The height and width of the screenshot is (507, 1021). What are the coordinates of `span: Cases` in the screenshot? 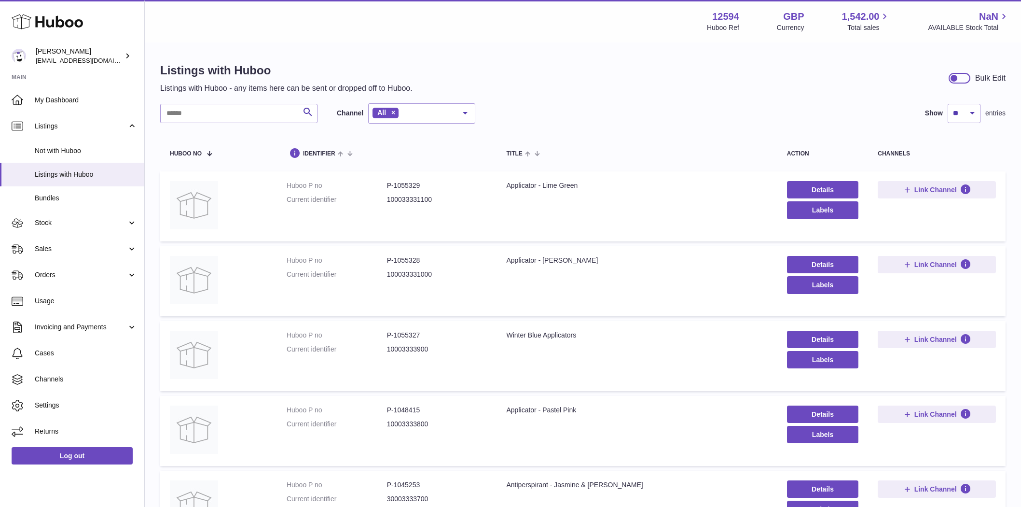 It's located at (86, 353).